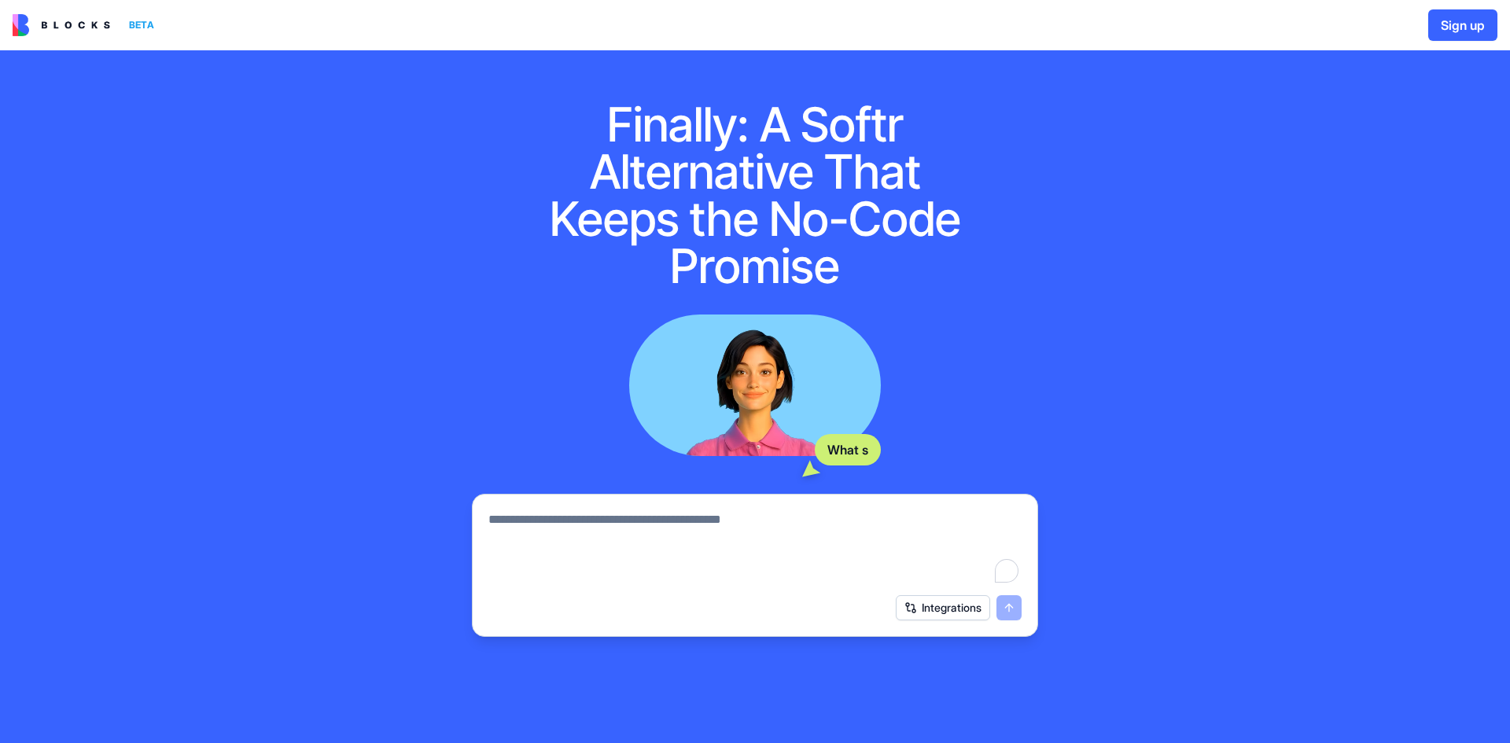  I want to click on a: BETA, so click(87, 25).